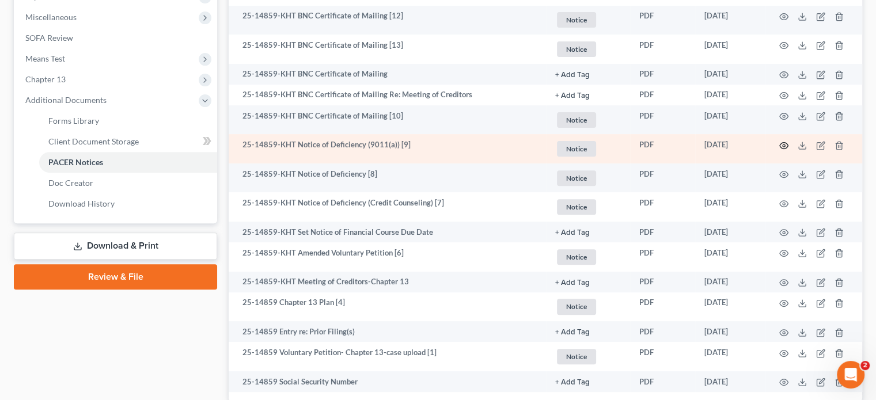  I want to click on td: 25-14859-KHT Set Notice of Financial Course Due Date, so click(387, 232).